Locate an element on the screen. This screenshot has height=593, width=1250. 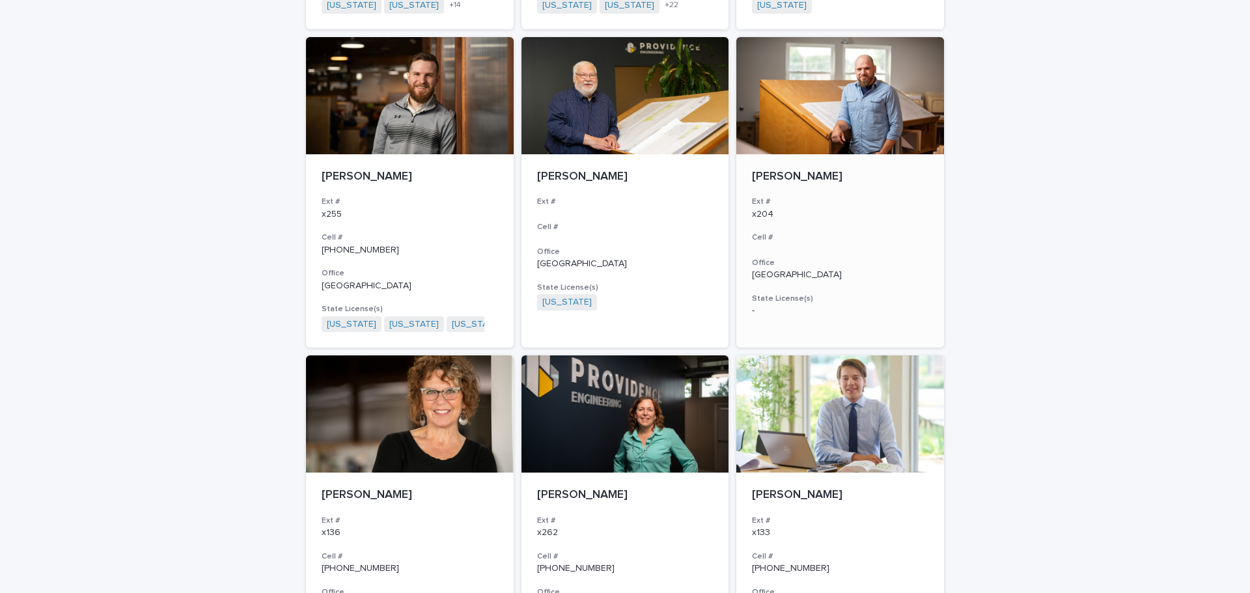
a: x204 is located at coordinates (763, 214).